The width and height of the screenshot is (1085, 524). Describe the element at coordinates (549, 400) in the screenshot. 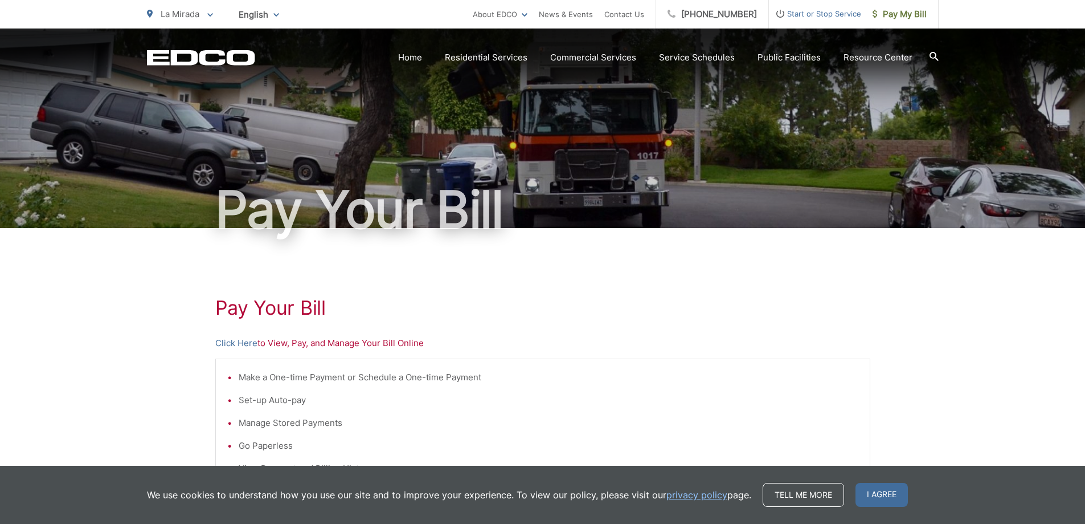

I see `li: Set-up Auto-pay` at that location.